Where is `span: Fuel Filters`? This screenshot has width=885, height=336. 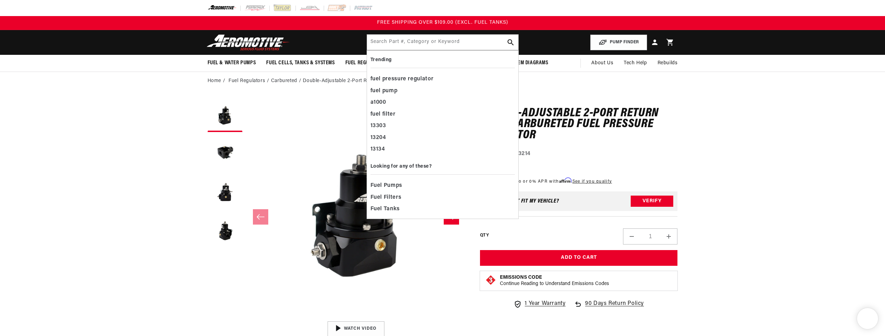
span: Fuel Filters is located at coordinates (386, 198).